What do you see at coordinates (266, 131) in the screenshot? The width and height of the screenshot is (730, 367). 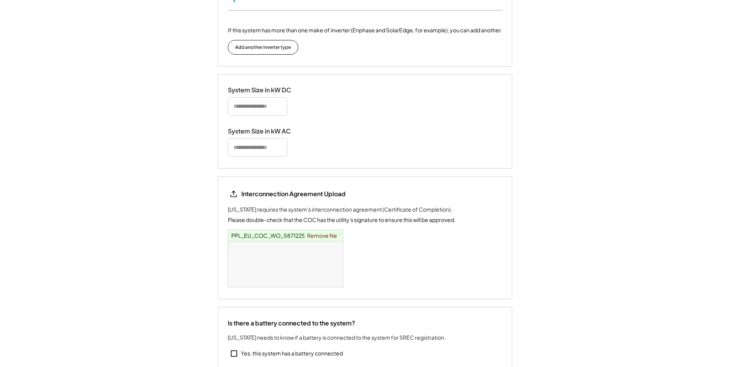 I see `div: System Size in kW AC` at bounding box center [266, 131].